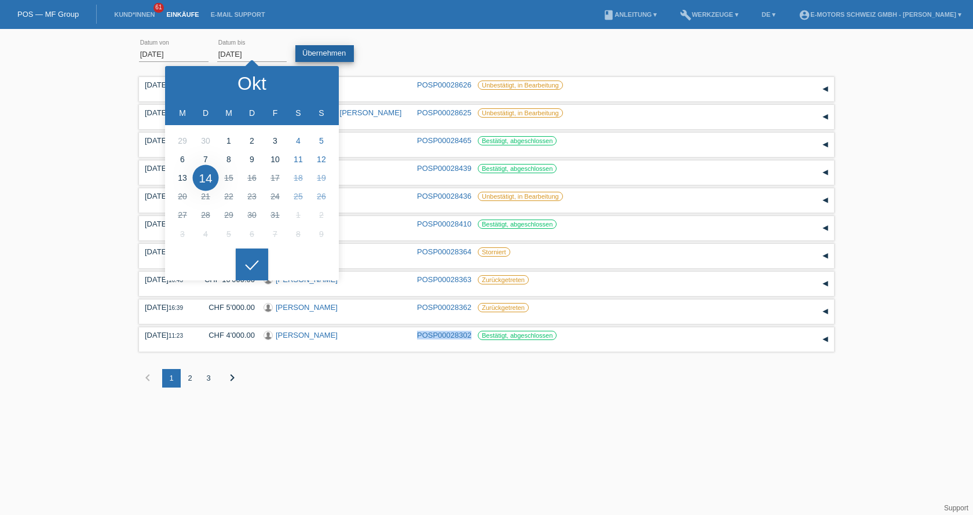  Describe the element at coordinates (444, 140) in the screenshot. I see `a: POSP00028465` at that location.